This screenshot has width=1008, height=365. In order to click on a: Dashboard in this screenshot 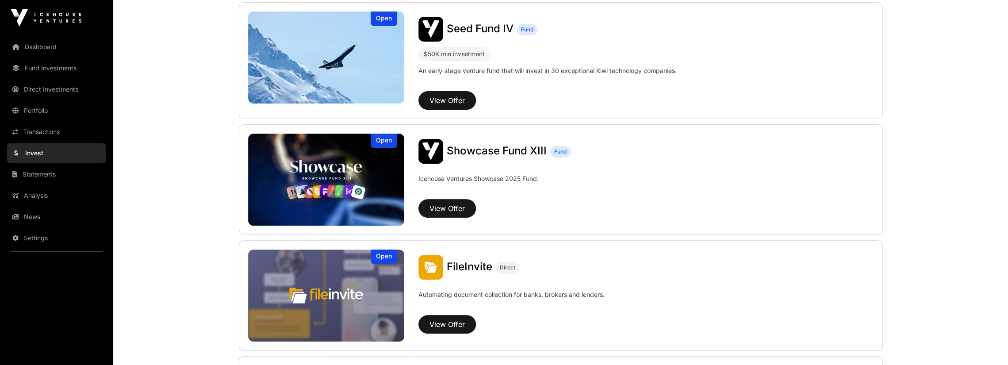, I will do `click(57, 47)`.